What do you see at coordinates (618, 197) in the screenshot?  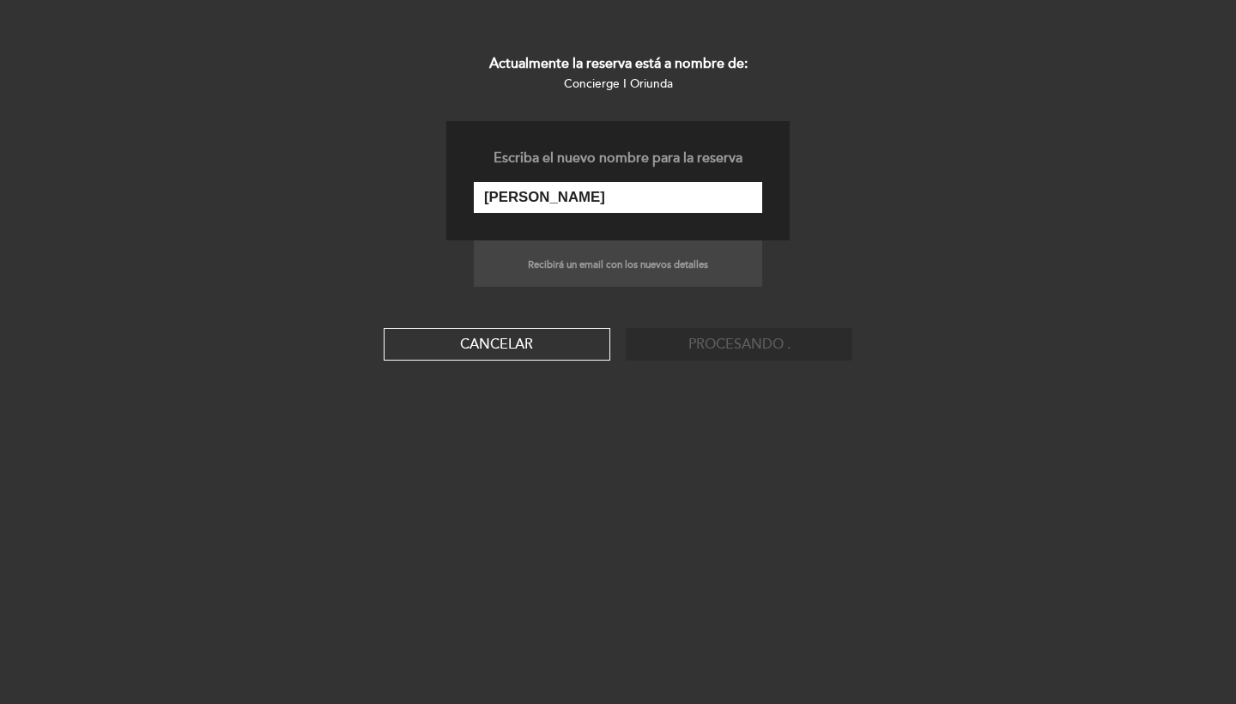 I see `input: Nuevo nombre` at bounding box center [618, 197].